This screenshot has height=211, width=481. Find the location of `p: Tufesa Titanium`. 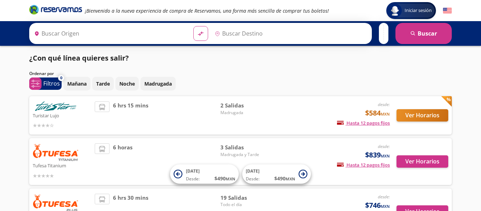

p: Tufesa Titanium is located at coordinates (62, 165).